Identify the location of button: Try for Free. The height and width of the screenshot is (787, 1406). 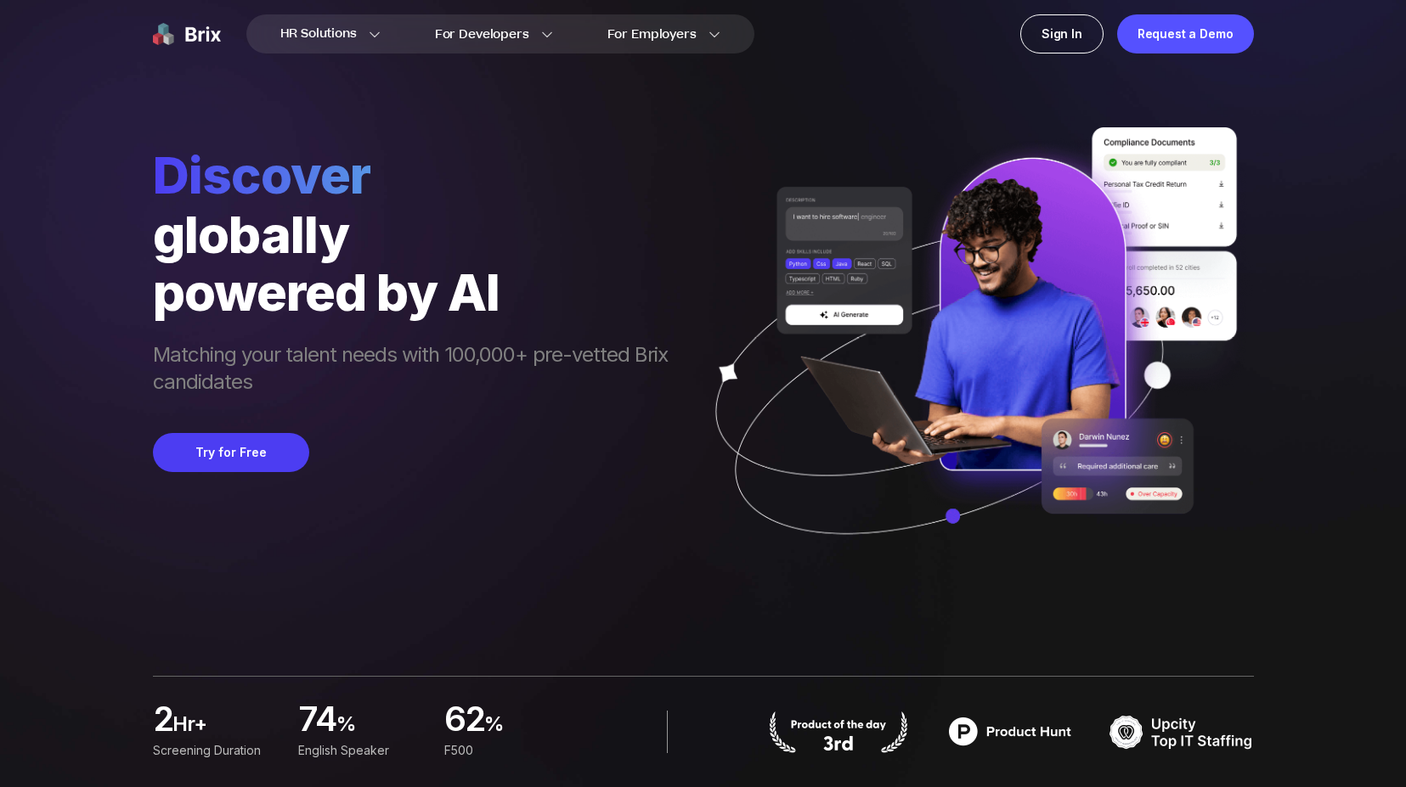
(231, 453).